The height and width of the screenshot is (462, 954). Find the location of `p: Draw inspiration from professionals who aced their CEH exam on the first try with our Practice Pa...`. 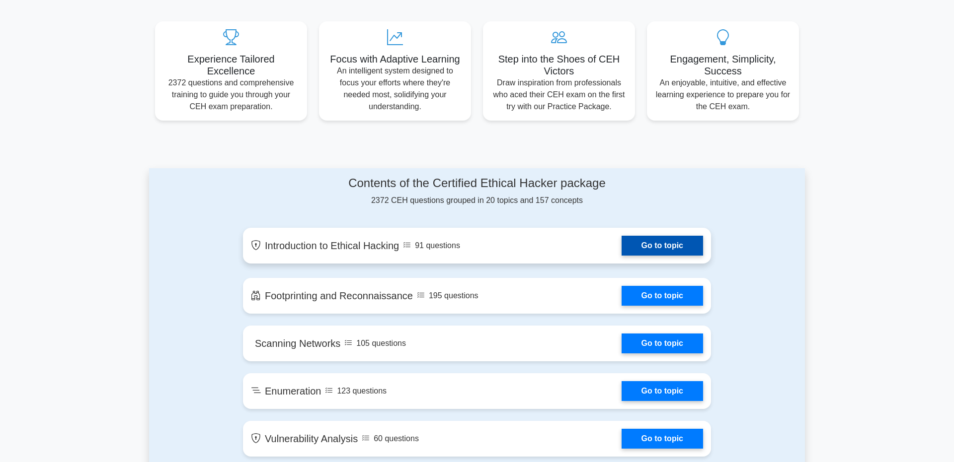

p: Draw inspiration from professionals who aced their CEH exam on the first try with our Practice Pa... is located at coordinates (559, 95).